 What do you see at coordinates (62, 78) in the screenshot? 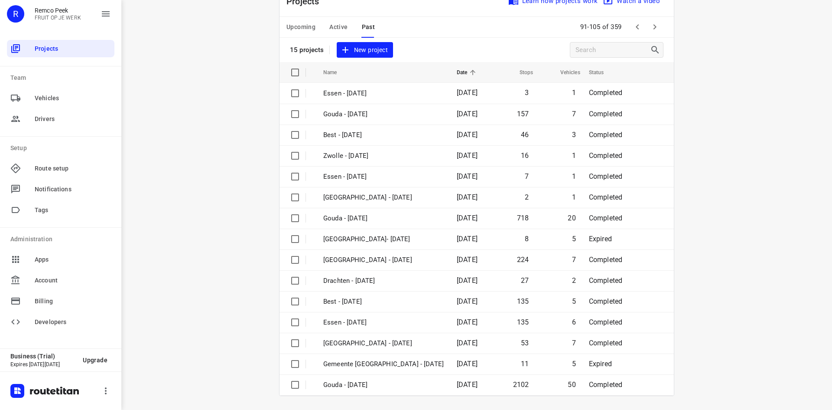
I see `p: Team` at bounding box center [62, 78].